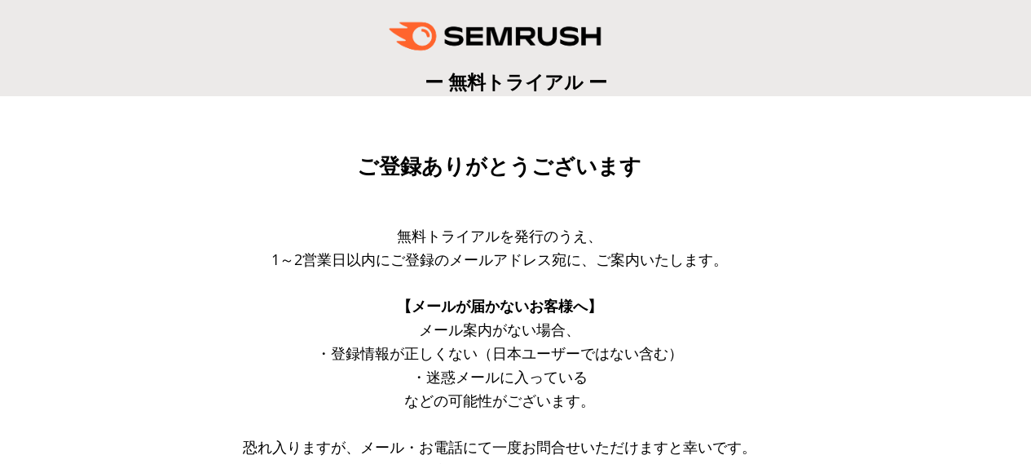  I want to click on span: 無料トライアルを発行のうえ、, so click(500, 236).